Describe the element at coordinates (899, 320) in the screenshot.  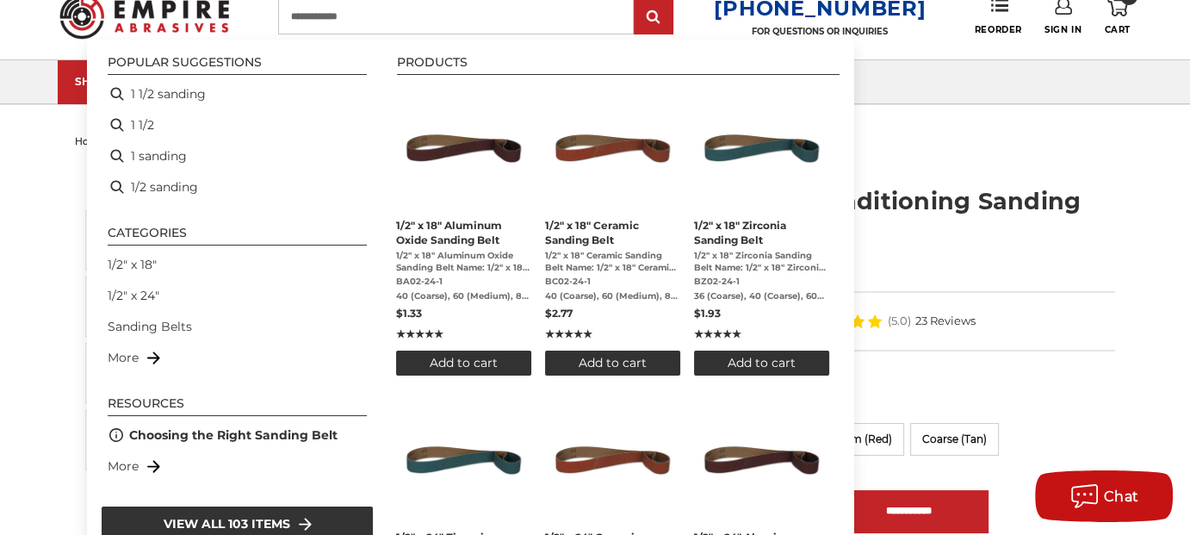
I see `span: (5.0)` at that location.